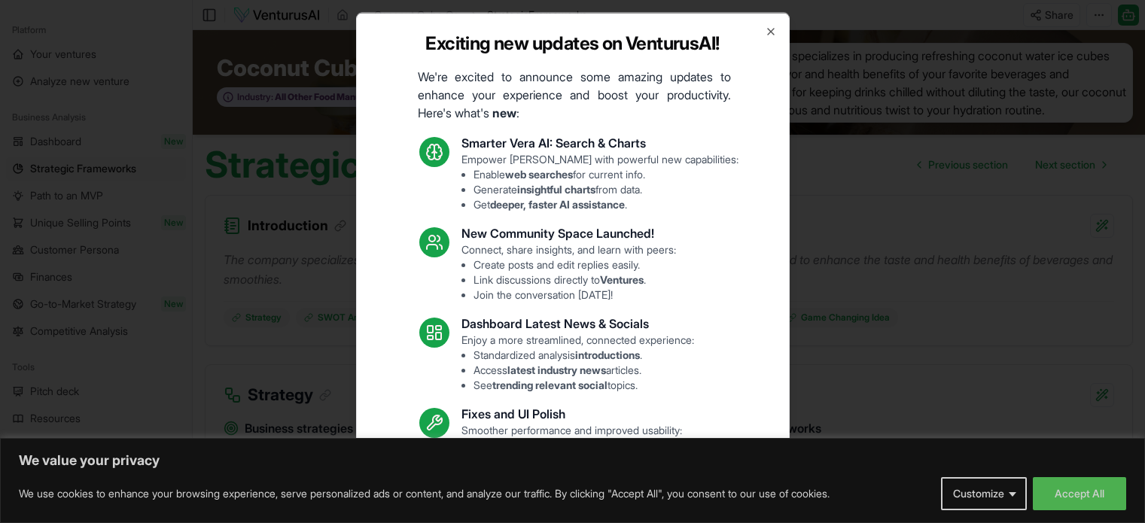  Describe the element at coordinates (606, 174) in the screenshot. I see `li: Enable for current info.` at that location.